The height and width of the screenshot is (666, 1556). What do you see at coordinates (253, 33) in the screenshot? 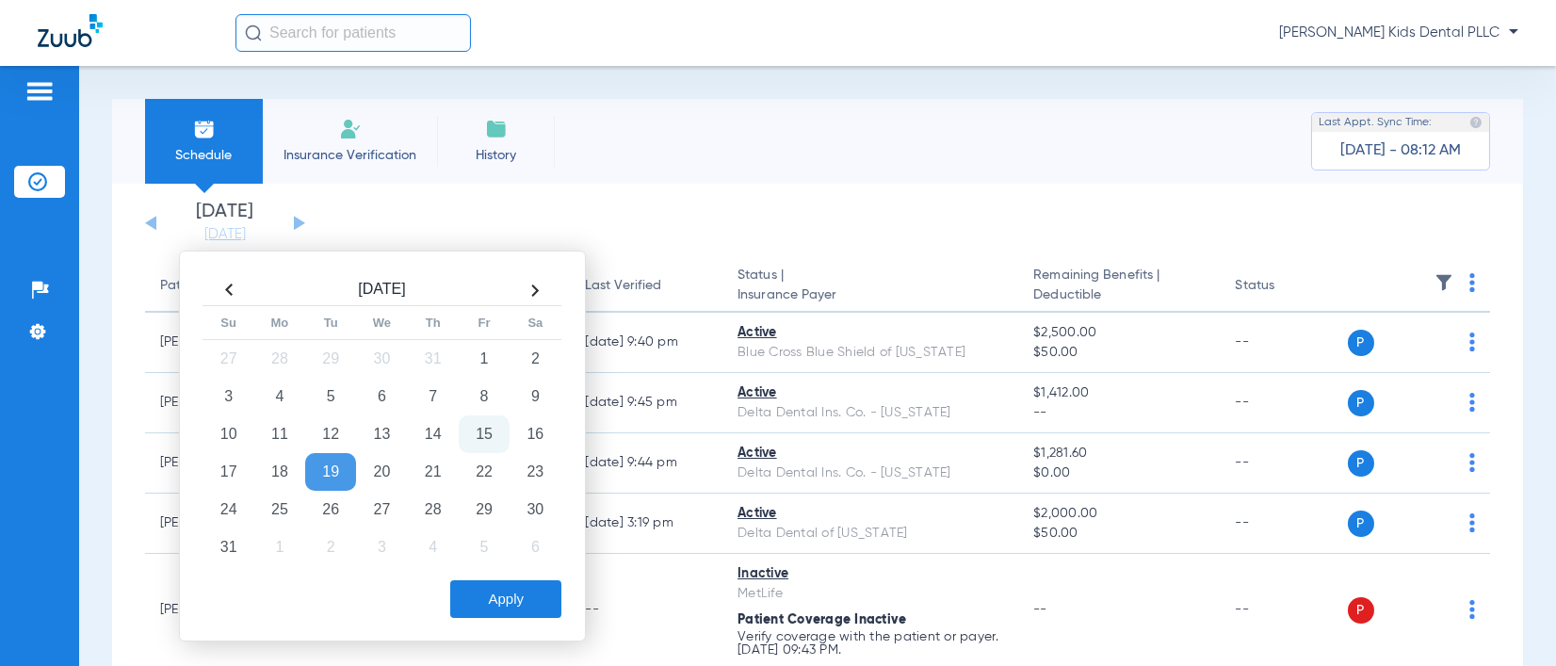
I see `img: Search Icon` at bounding box center [253, 33].